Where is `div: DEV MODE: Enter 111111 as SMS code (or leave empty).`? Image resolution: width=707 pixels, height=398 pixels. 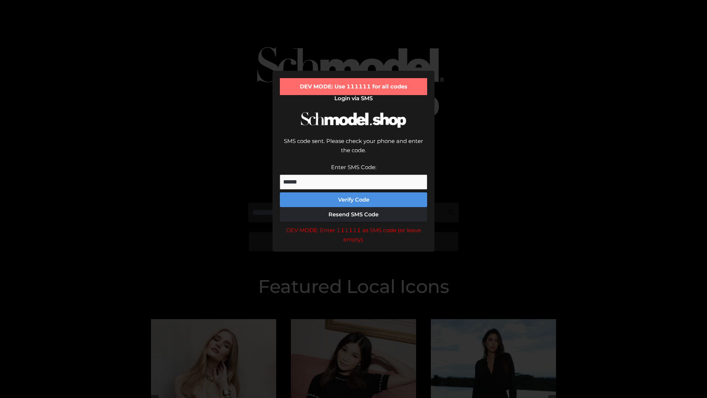 div: DEV MODE: Enter 111111 as SMS code (or leave empty). is located at coordinates (353, 234).